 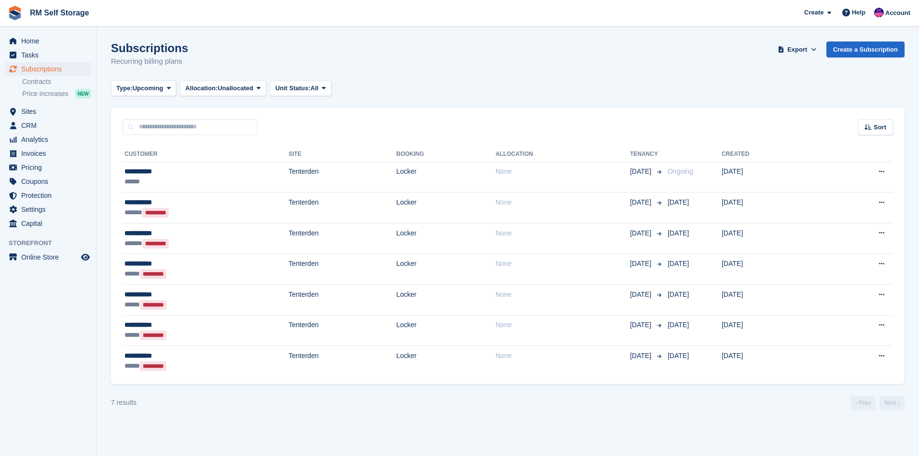 What do you see at coordinates (771, 154) in the screenshot?
I see `th: Created` at bounding box center [771, 154].